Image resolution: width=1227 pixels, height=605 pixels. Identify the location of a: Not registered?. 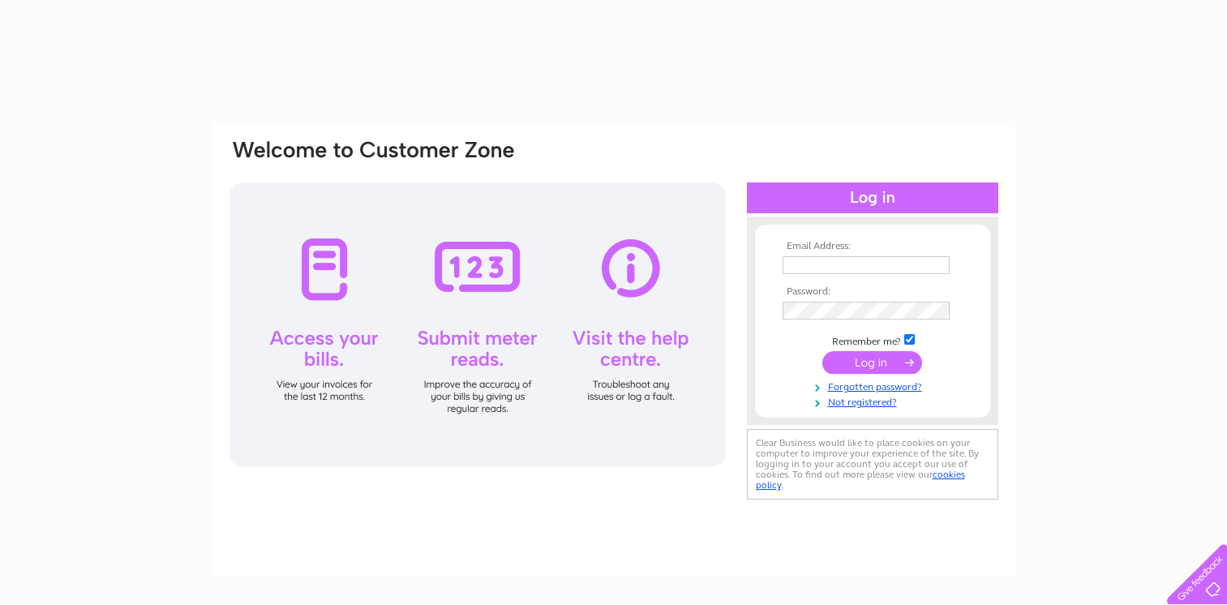
(875, 401).